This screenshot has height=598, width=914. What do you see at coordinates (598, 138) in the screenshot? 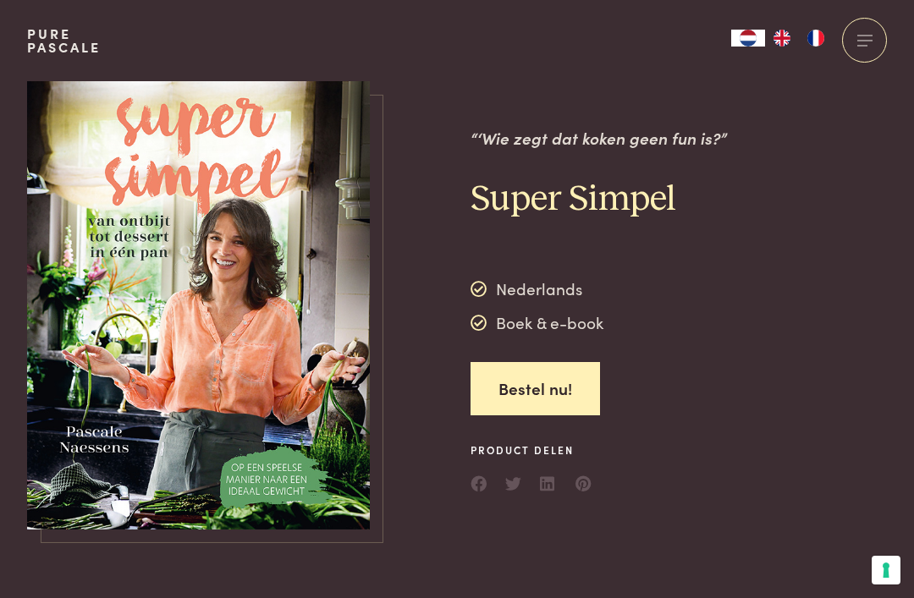
I see `p: “‘Wie zegt dat koken geen fun is?”` at bounding box center [598, 138].